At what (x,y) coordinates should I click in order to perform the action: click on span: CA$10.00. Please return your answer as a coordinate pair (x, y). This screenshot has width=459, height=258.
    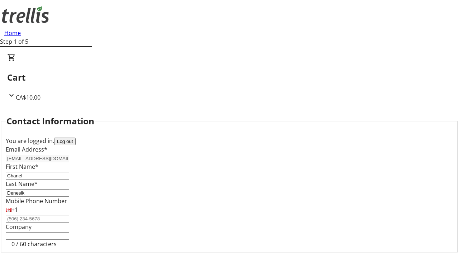
    Looking at the image, I should click on (28, 97).